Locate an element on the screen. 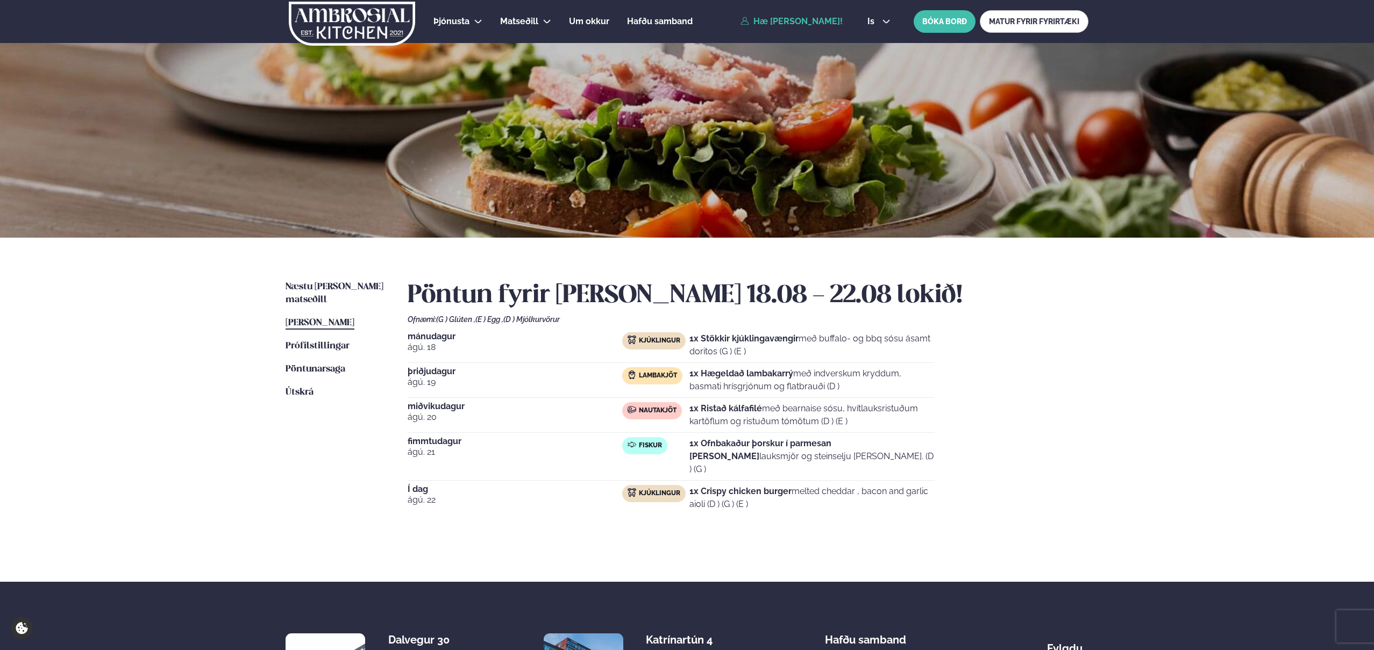 This screenshot has height=650, width=1374. a: Um okkur is located at coordinates (589, 22).